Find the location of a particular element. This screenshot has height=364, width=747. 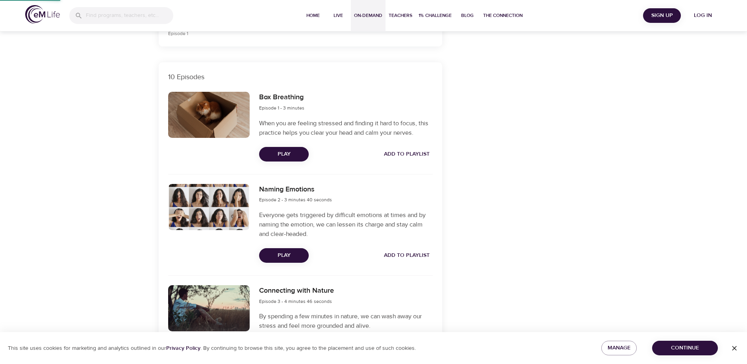

span: Manage is located at coordinates (619, 348).